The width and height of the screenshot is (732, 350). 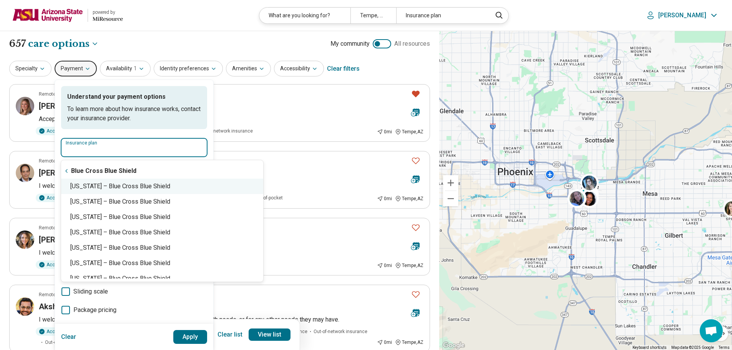 I want to click on span: All resources, so click(x=412, y=44).